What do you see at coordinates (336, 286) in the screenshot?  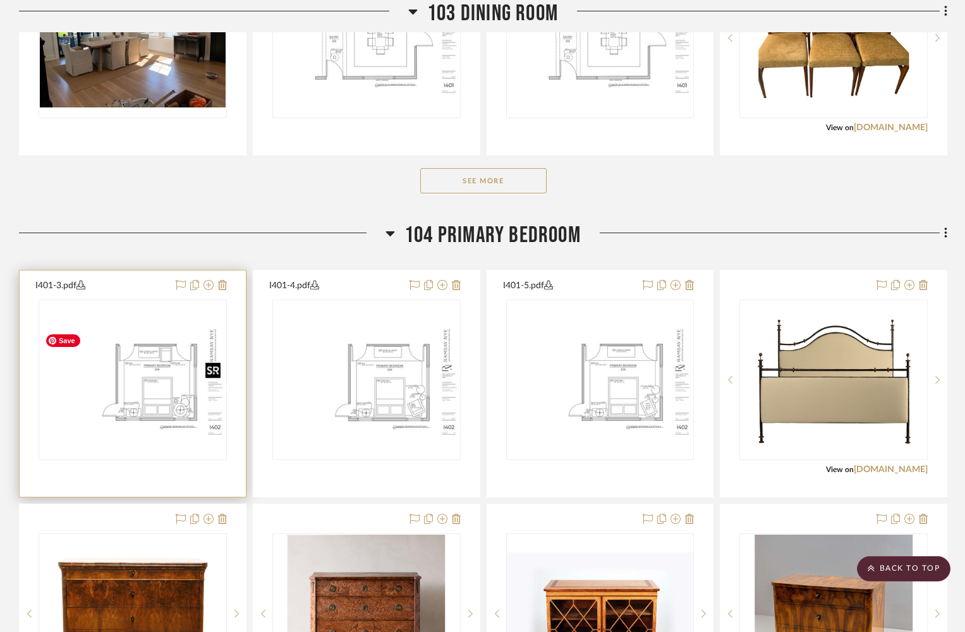 I see `button: I401-4.pdf` at bounding box center [336, 286].